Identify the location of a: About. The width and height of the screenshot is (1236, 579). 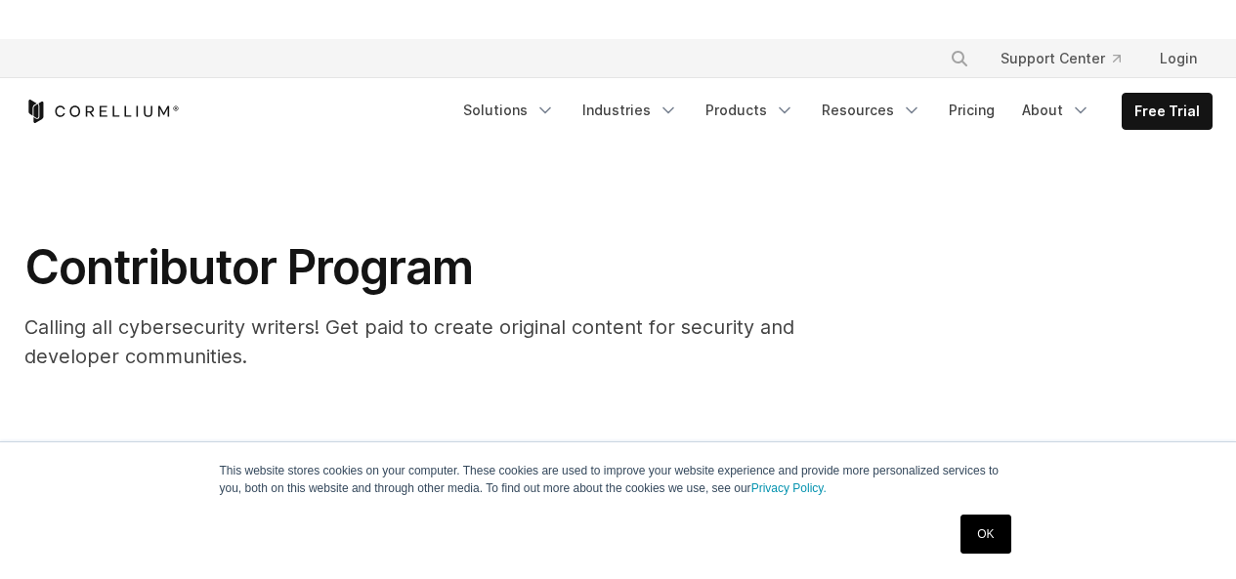
(1056, 110).